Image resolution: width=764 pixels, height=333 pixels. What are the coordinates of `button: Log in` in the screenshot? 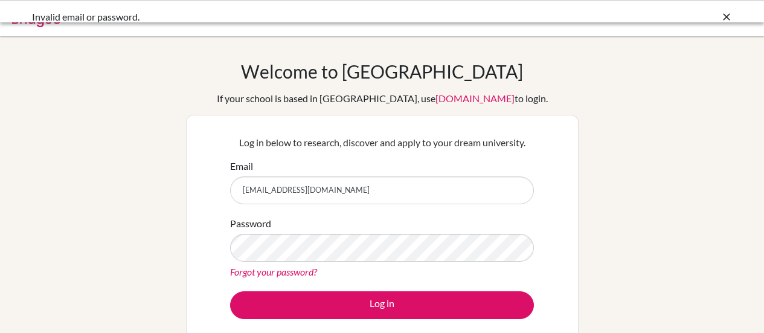 It's located at (382, 305).